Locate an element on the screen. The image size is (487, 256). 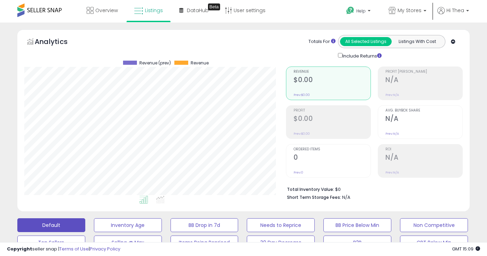
span: Help is located at coordinates (361, 11).